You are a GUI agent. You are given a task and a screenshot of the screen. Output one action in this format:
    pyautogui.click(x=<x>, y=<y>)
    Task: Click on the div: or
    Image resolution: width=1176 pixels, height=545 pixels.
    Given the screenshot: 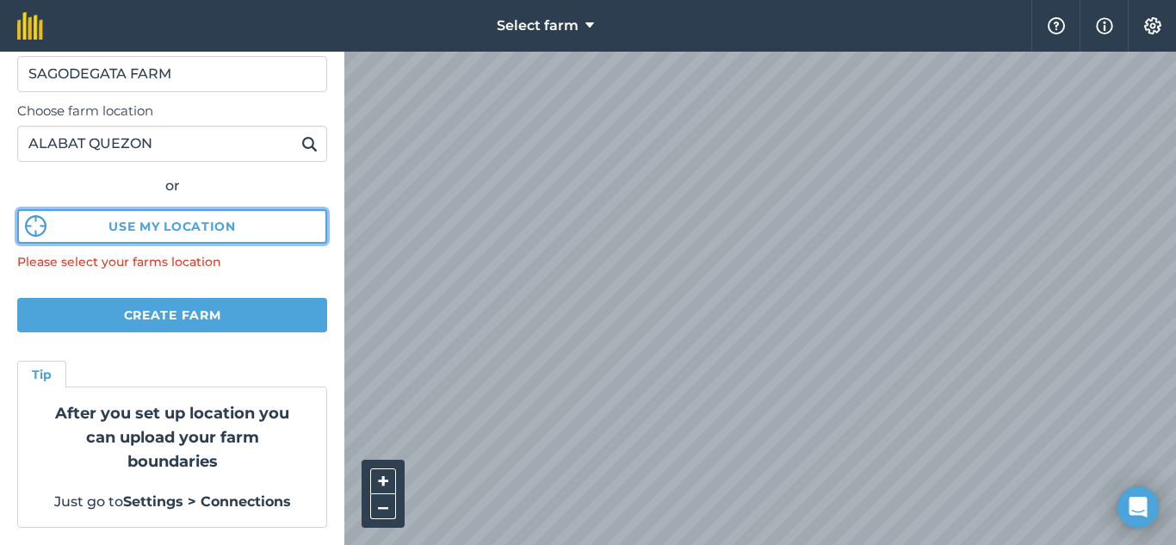 What is the action you would take?
    pyautogui.click(x=172, y=186)
    